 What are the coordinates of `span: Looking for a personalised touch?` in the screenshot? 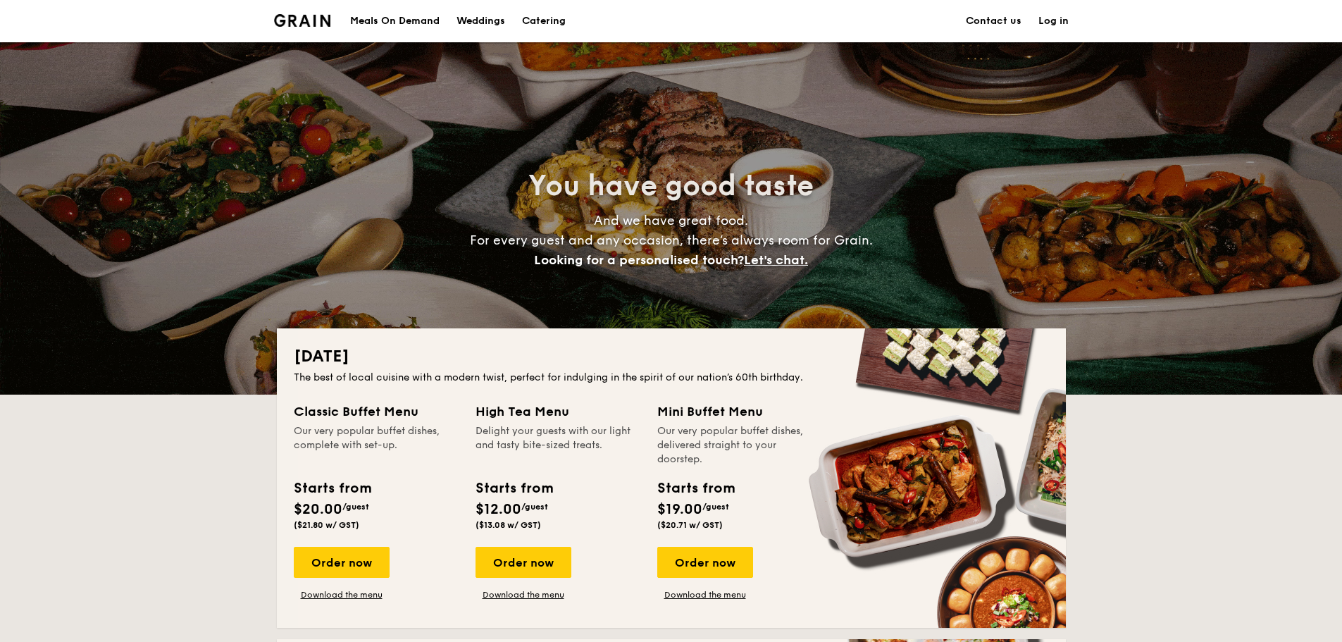 It's located at (639, 260).